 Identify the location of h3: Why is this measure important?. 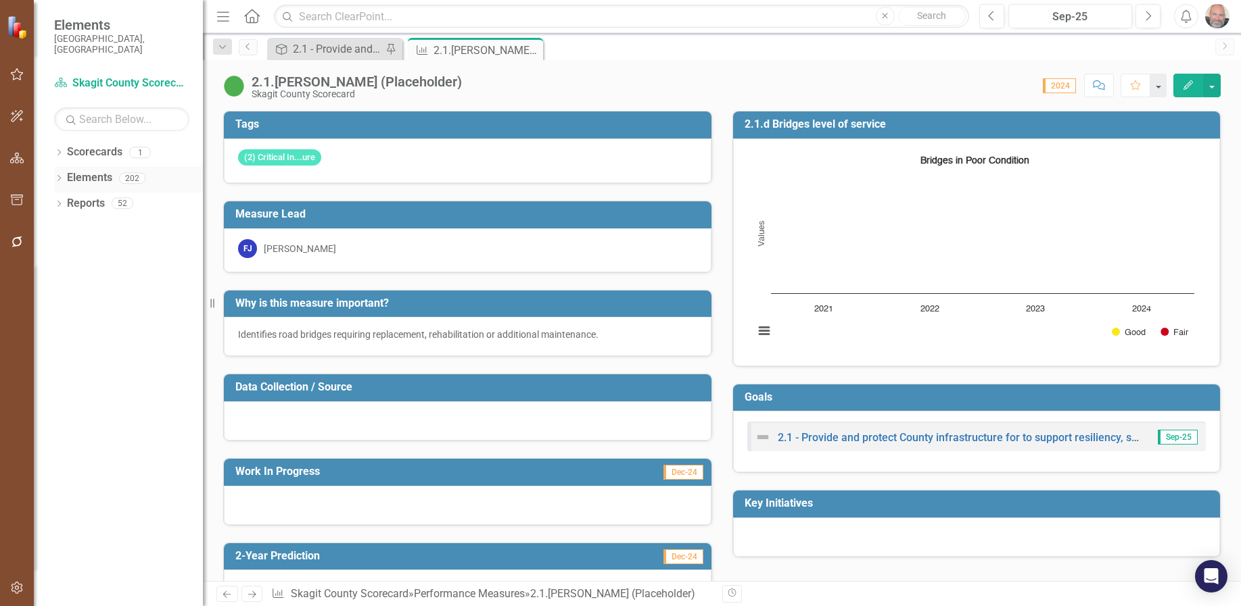
(470, 304).